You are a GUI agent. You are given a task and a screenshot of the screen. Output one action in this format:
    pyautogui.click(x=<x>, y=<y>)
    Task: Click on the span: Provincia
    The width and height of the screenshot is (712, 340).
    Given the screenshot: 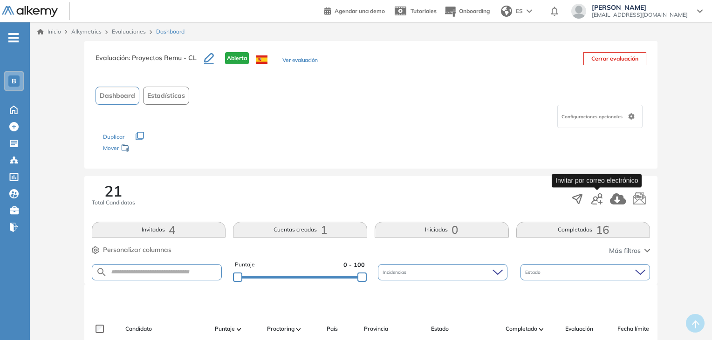 What is the action you would take?
    pyautogui.click(x=376, y=329)
    